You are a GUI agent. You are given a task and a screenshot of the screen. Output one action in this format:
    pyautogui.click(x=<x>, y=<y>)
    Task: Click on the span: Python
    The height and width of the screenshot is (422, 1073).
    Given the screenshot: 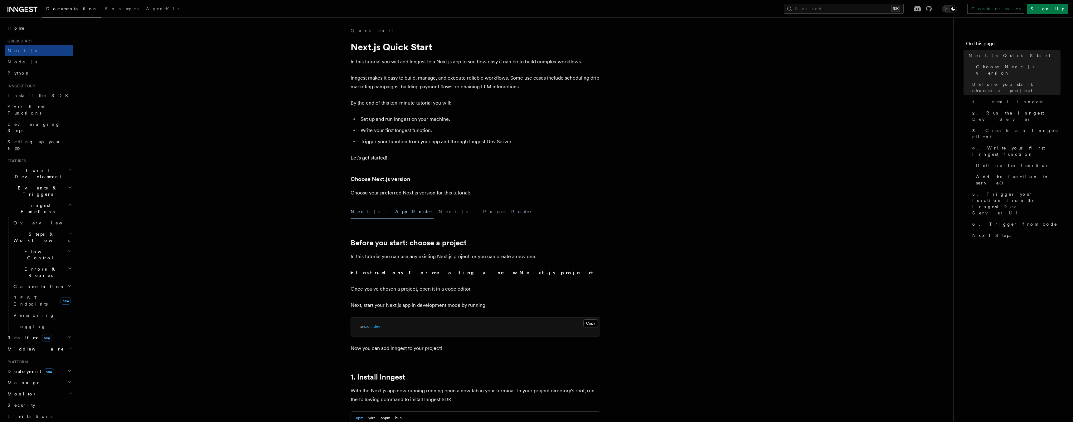 What is the action you would take?
    pyautogui.click(x=19, y=73)
    